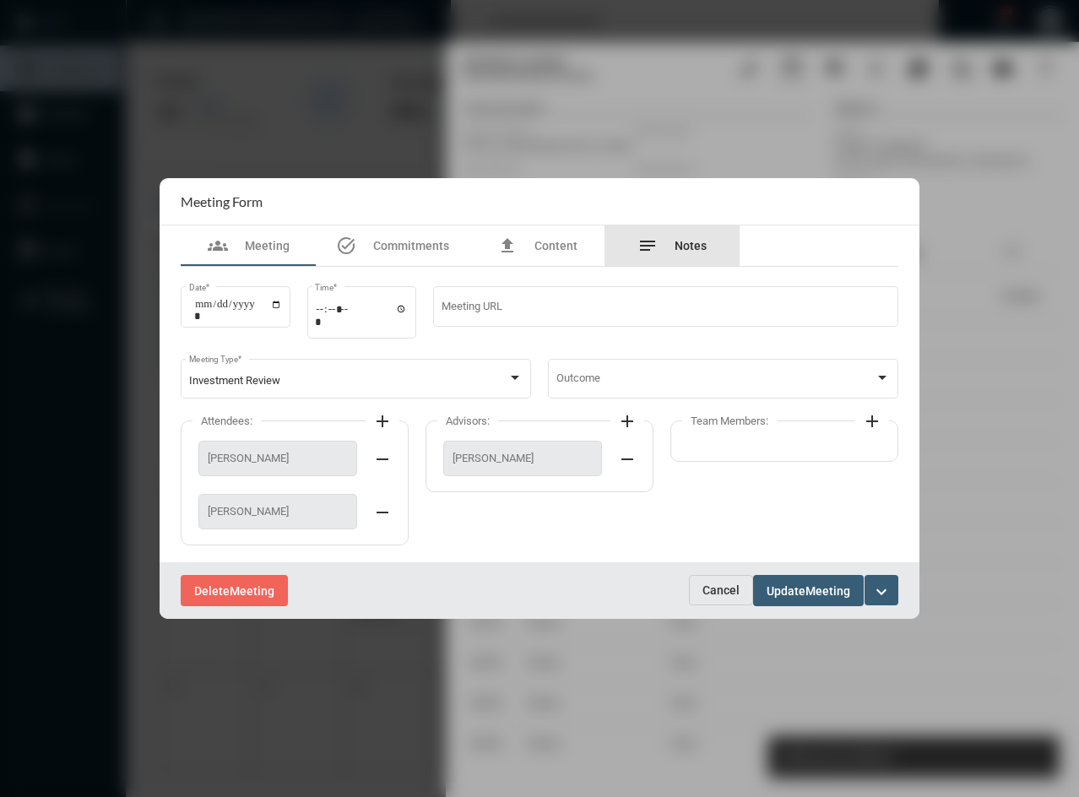 Image resolution: width=1079 pixels, height=797 pixels. Describe the element at coordinates (647, 246) in the screenshot. I see `mat-icon: notes` at that location.